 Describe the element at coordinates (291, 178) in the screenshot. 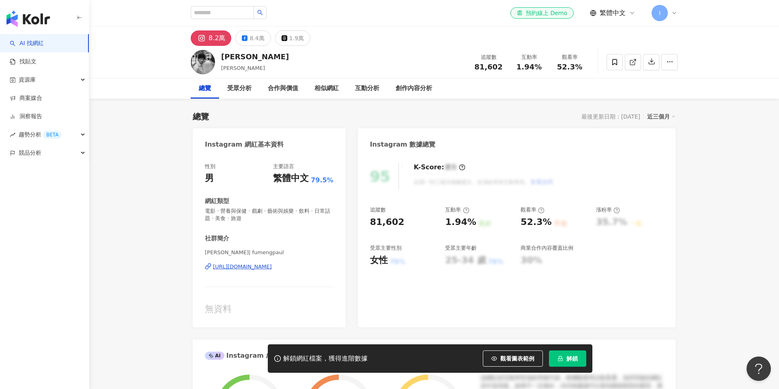

I see `div: 繁體中文` at that location.